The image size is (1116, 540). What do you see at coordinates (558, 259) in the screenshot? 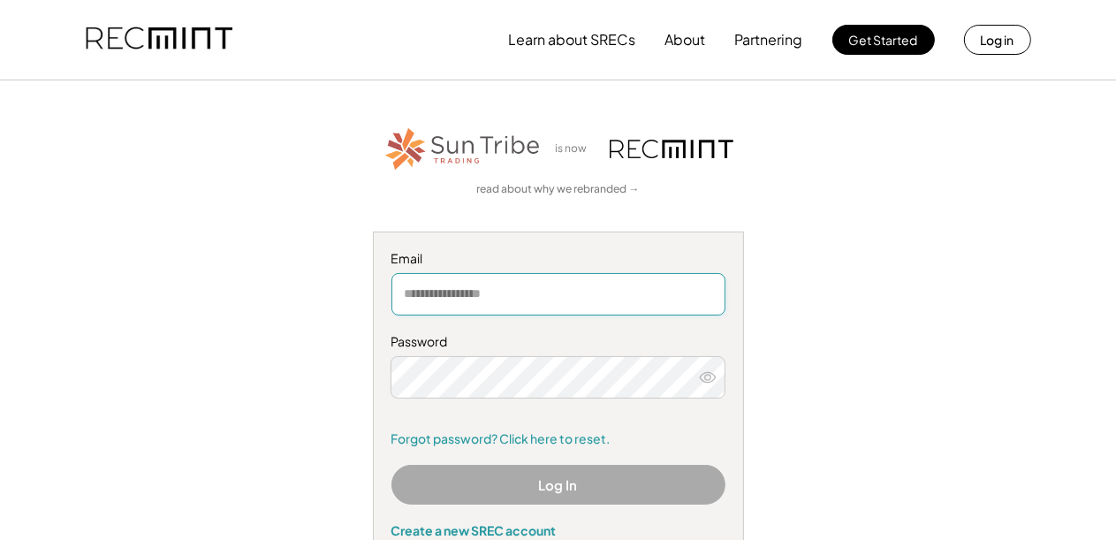
I see `div: Email` at bounding box center [558, 259].